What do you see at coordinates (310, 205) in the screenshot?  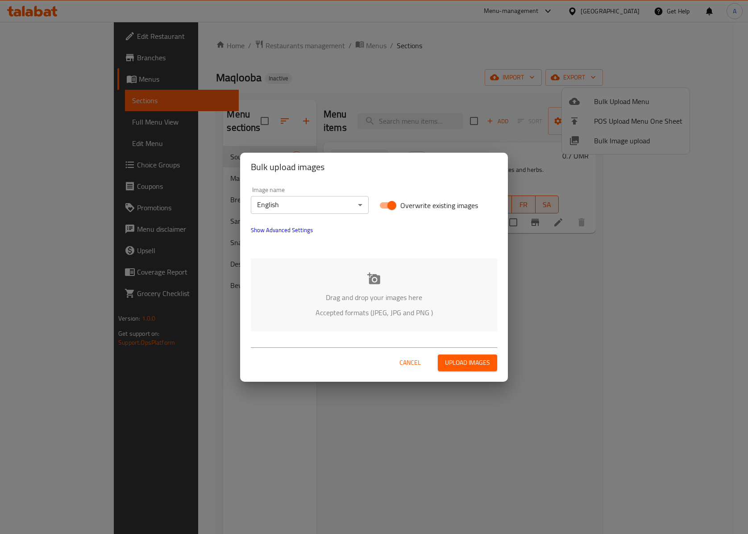 I see `div: English` at bounding box center [310, 205].